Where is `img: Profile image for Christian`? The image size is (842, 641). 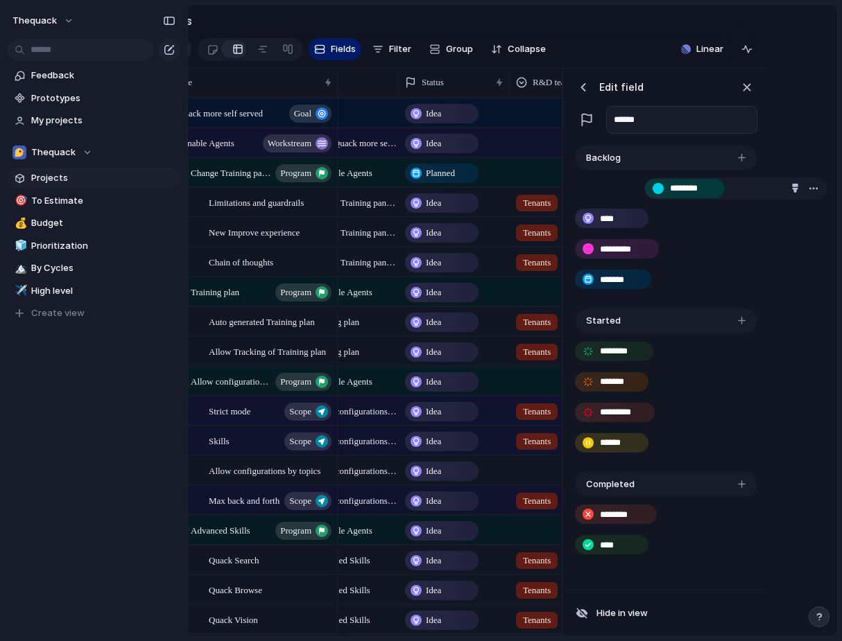 img: Profile image for Christian is located at coordinates (70, 19).